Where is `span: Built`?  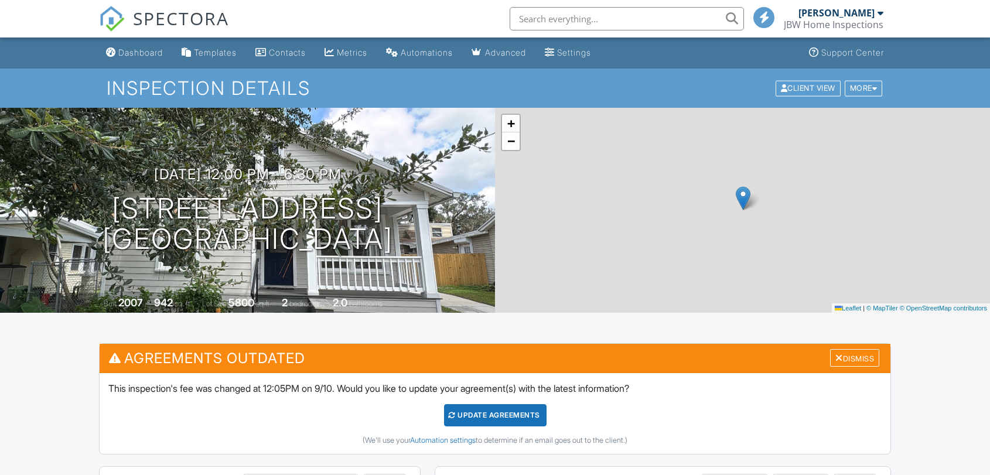
span: Built is located at coordinates (110, 304).